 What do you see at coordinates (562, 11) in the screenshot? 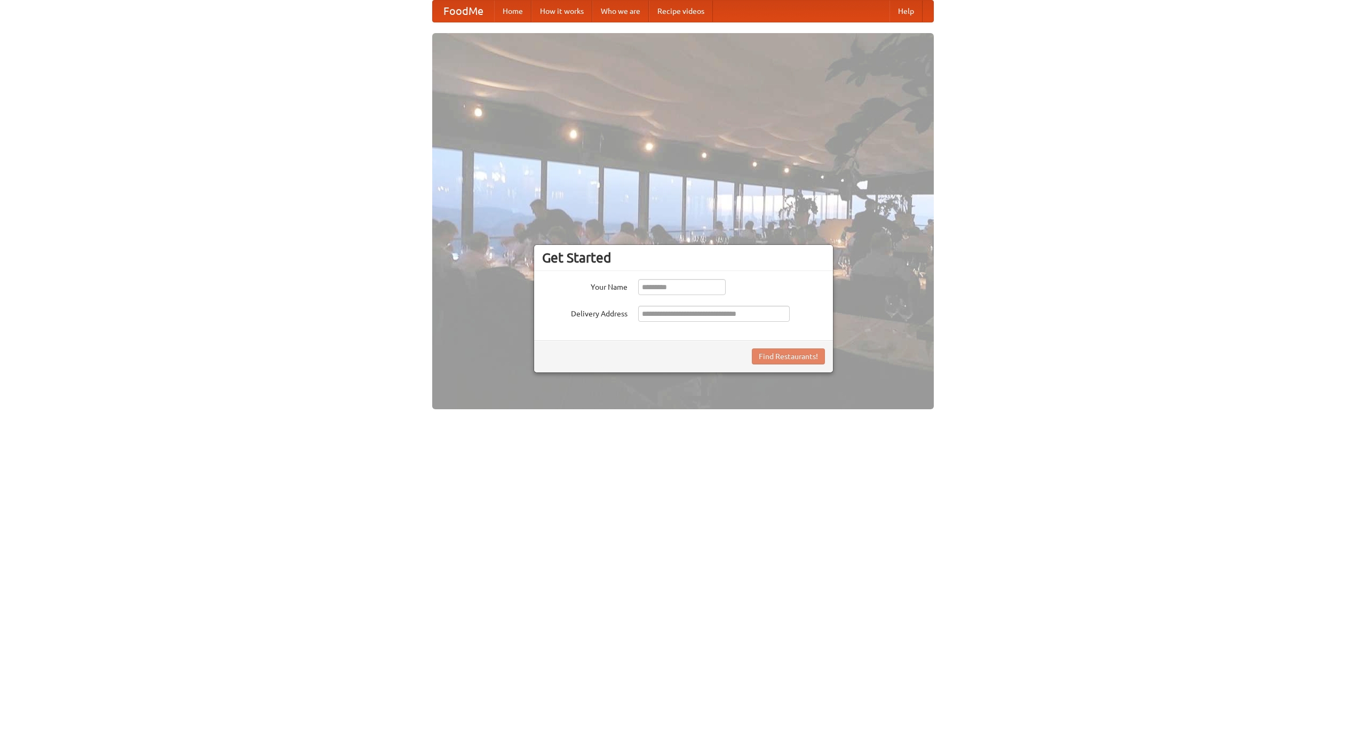
I see `a: How it works` at bounding box center [562, 11].